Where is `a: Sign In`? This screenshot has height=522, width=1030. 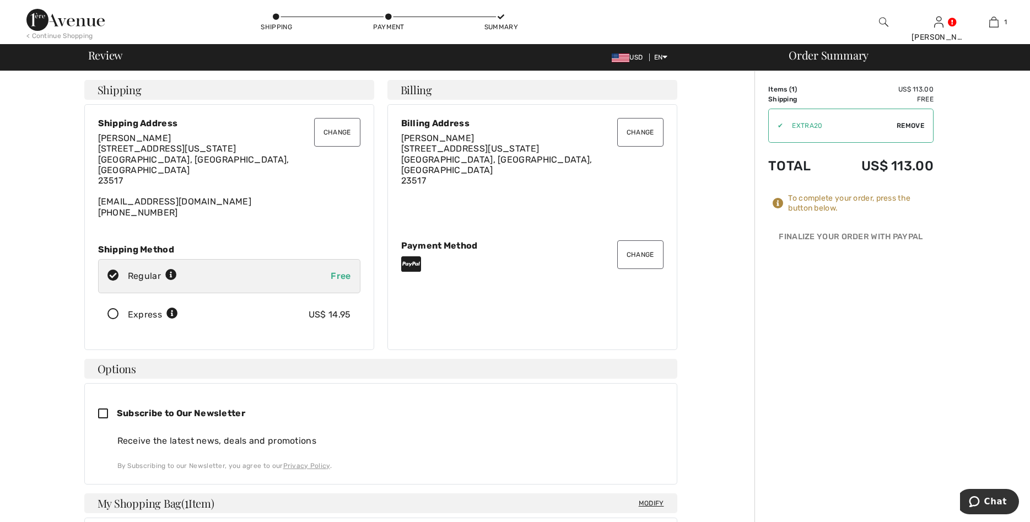
a: Sign In is located at coordinates (939, 22).